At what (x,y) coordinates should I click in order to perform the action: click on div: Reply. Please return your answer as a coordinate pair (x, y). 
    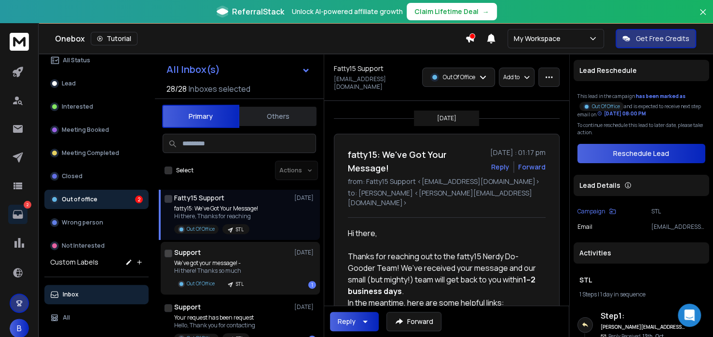
    Looking at the image, I should click on (346, 321).